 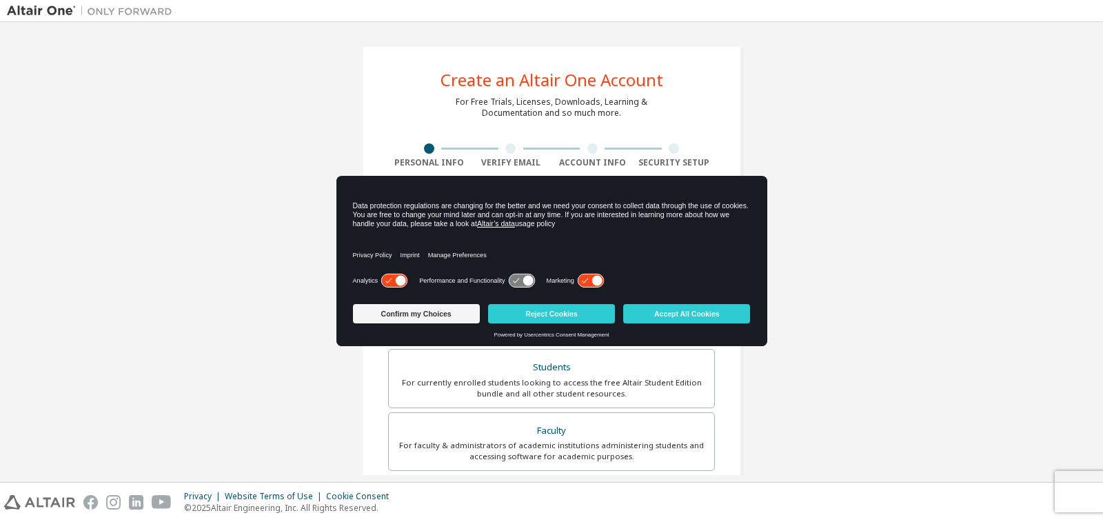 What do you see at coordinates (204, 496) in the screenshot?
I see `div: Privacy` at bounding box center [204, 496].